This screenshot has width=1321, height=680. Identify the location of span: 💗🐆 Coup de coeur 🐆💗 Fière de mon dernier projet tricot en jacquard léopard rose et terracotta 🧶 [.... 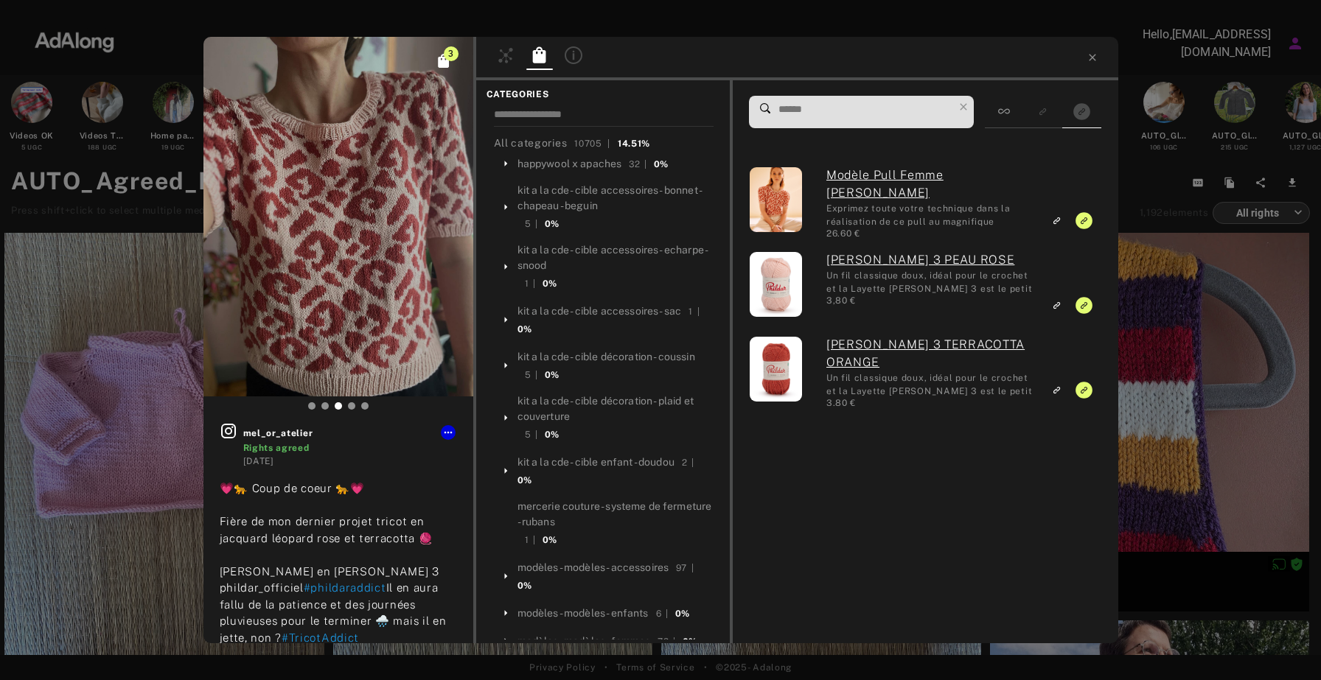
(329, 538).